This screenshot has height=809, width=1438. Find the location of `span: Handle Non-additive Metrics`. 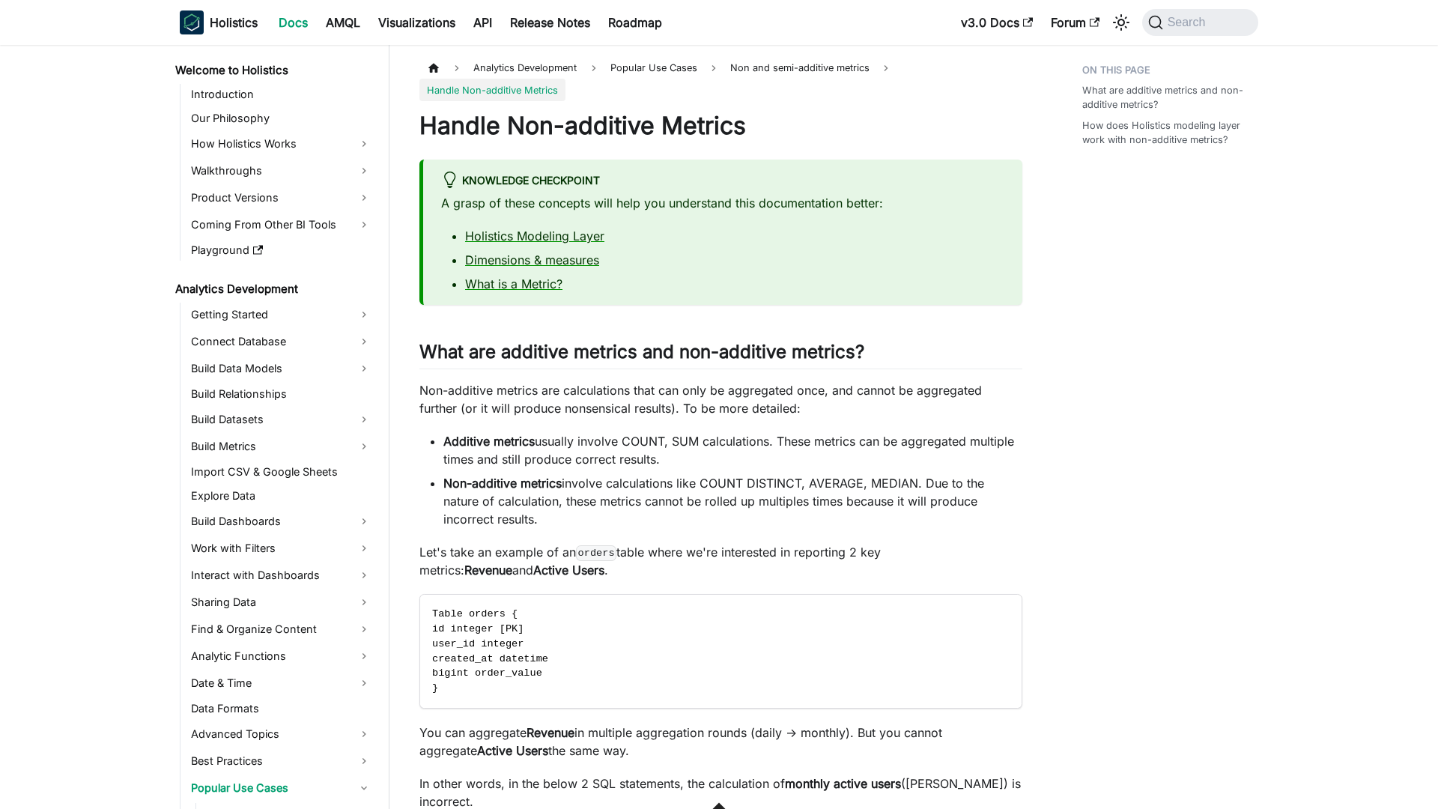

span: Handle Non-additive Metrics is located at coordinates (492, 89).